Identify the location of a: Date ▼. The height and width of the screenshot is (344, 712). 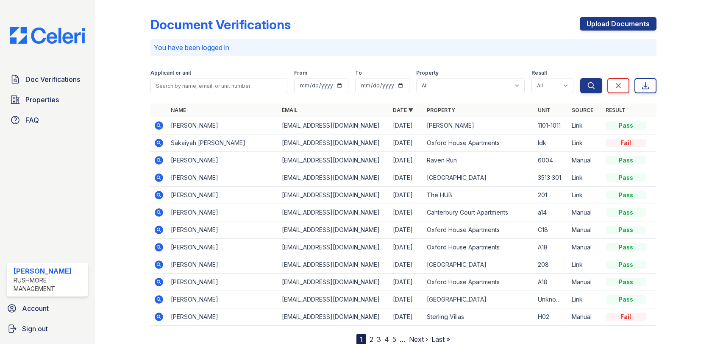
(403, 110).